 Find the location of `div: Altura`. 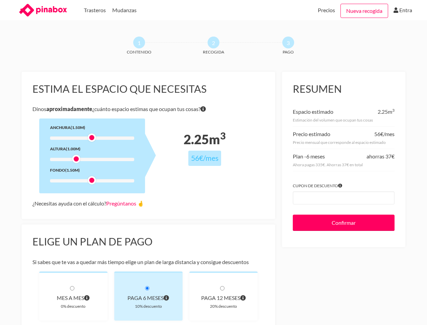

div: Altura is located at coordinates (92, 149).